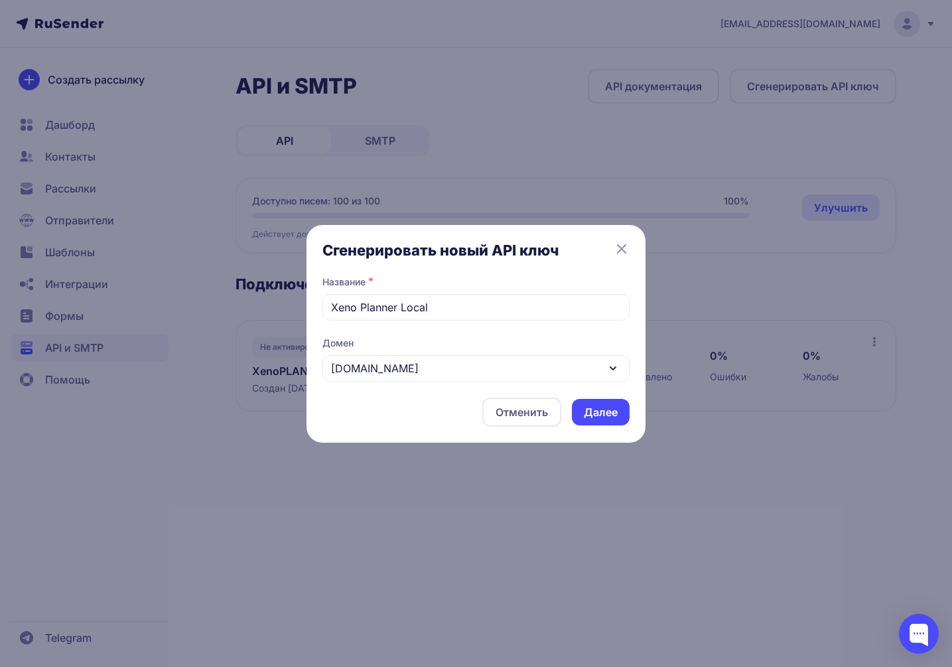 This screenshot has height=667, width=952. What do you see at coordinates (522, 412) in the screenshot?
I see `button: Отменить` at bounding box center [522, 412].